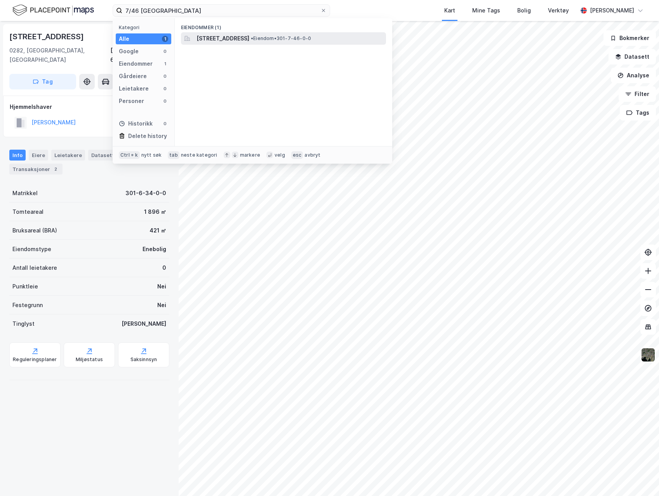 The width and height of the screenshot is (659, 496). Describe the element at coordinates (103, 155) in the screenshot. I see `div: Datasett` at that location.